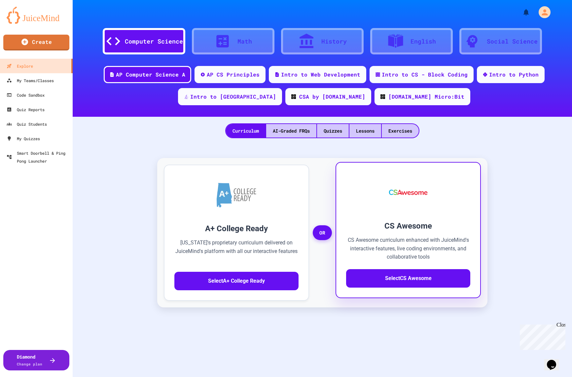 The width and height of the screenshot is (572, 377). Describe the element at coordinates (25, 95) in the screenshot. I see `div: Code Sandbox` at that location.